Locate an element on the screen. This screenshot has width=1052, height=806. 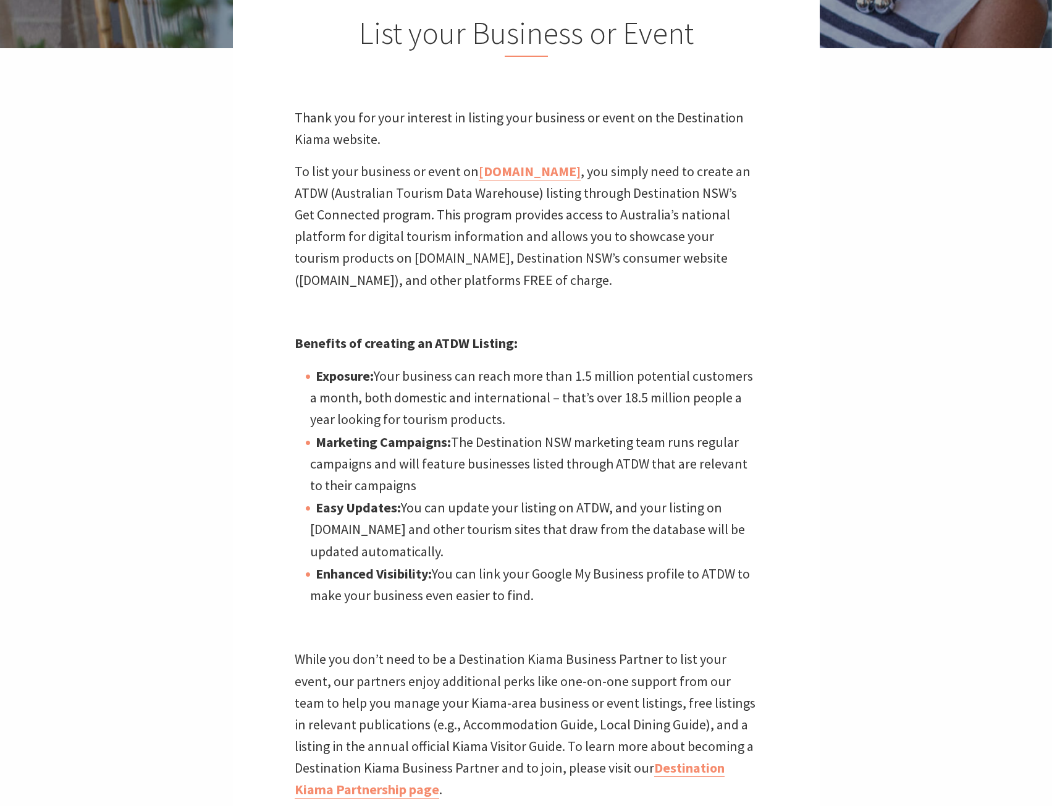
strong: Exposure: is located at coordinates (345, 376).